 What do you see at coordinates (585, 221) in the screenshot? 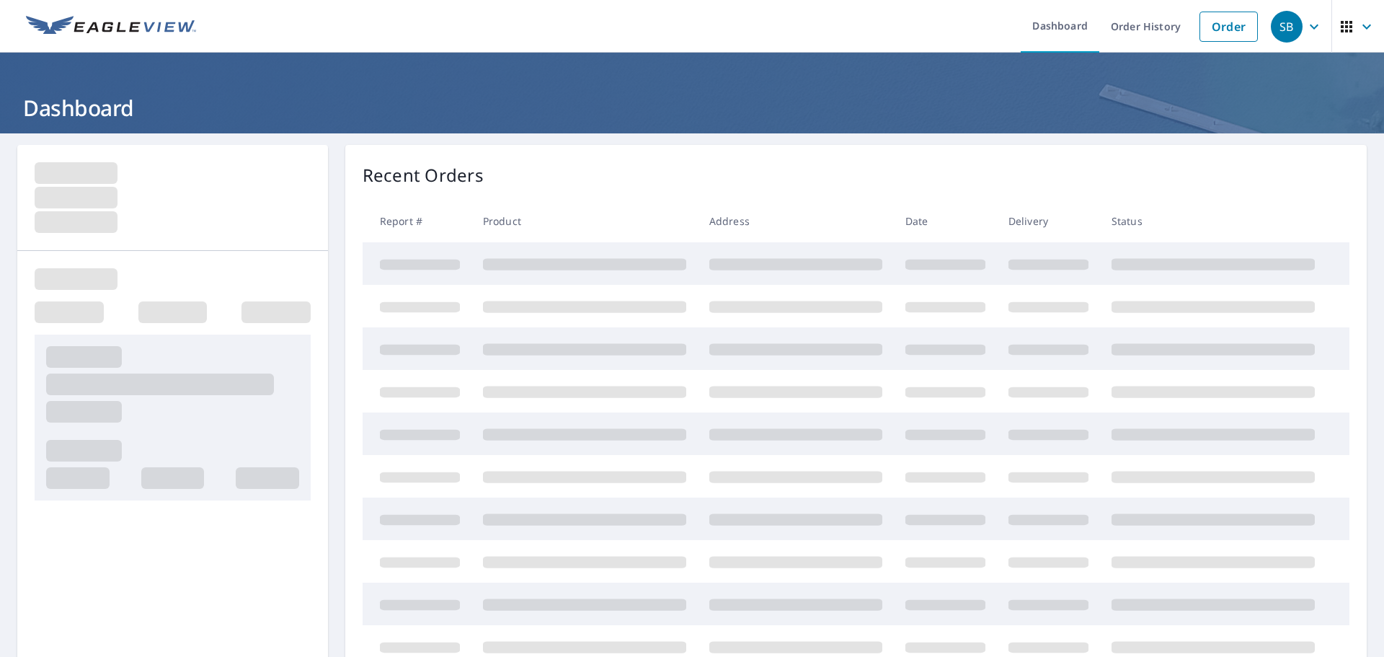
I see `th: Product` at bounding box center [585, 221].